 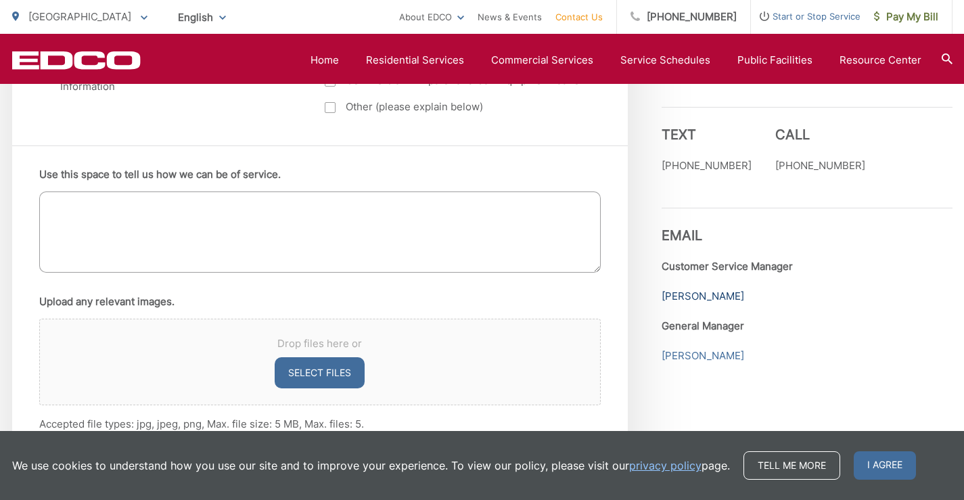 I want to click on strong: General Manager, so click(x=703, y=325).